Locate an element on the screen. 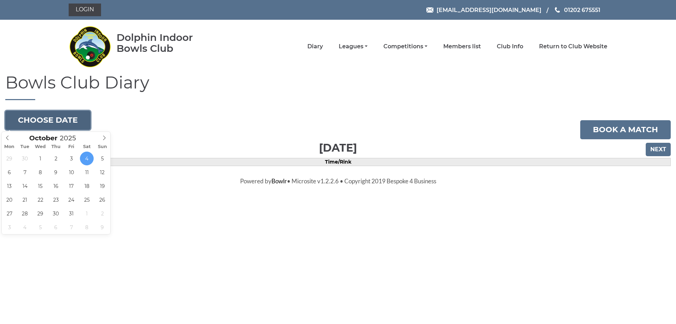 Image resolution: width=676 pixels, height=324 pixels. span: October 10, 2025 is located at coordinates (71, 172).